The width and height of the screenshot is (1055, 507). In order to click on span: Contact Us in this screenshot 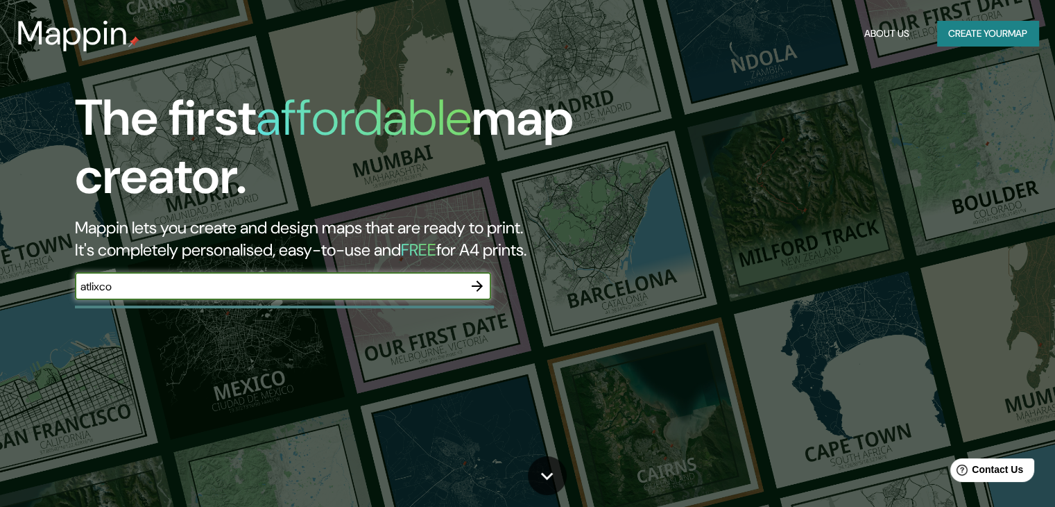, I will do `click(66, 17)`.